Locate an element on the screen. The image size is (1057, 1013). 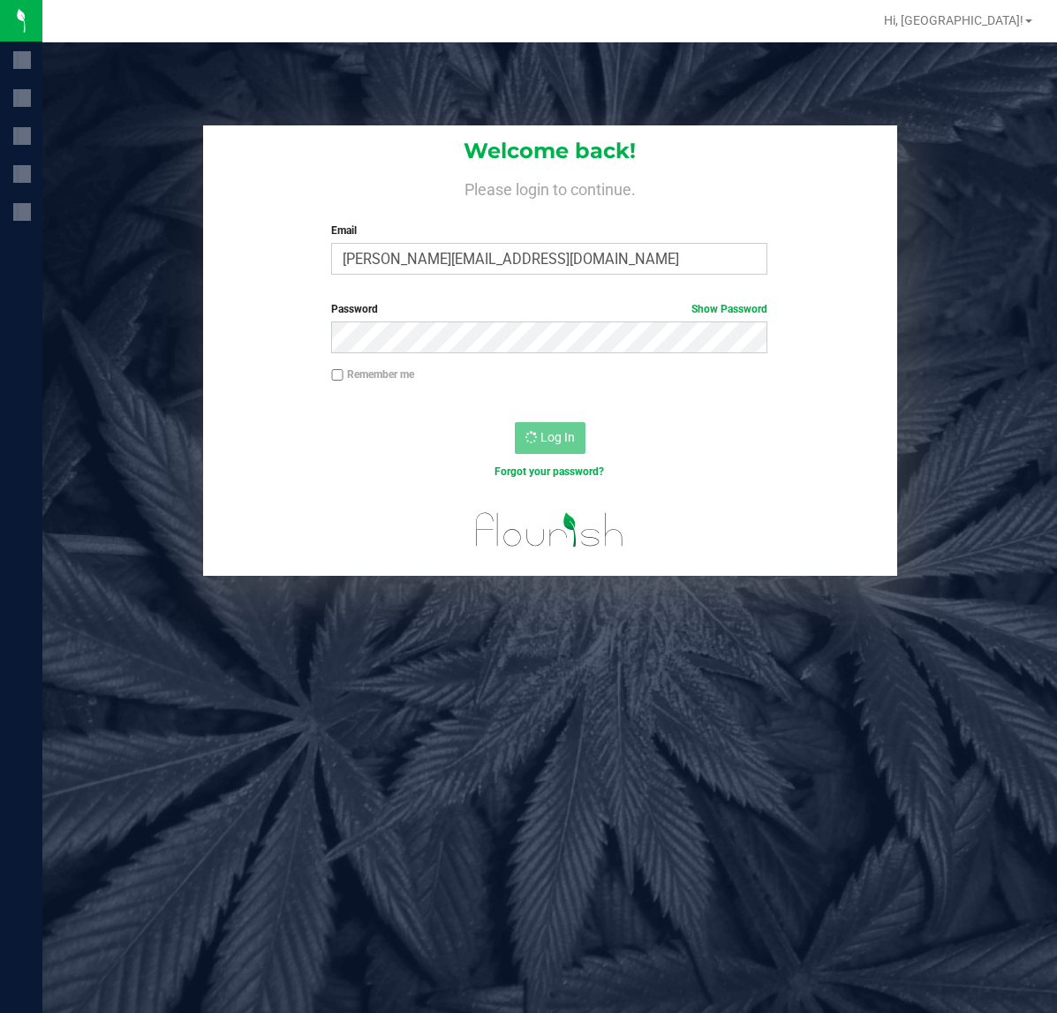
a: Forgot your password? is located at coordinates (549, 472).